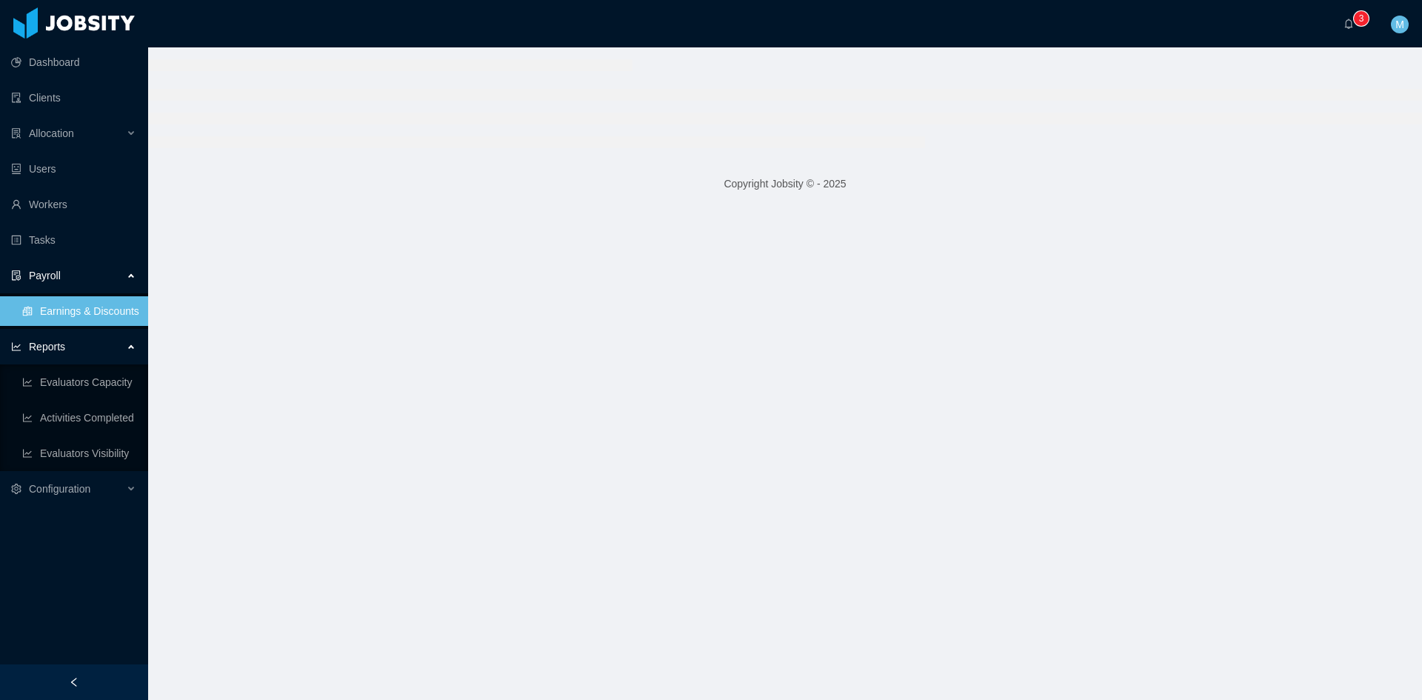  Describe the element at coordinates (73, 98) in the screenshot. I see `a: icon: auditClients` at that location.